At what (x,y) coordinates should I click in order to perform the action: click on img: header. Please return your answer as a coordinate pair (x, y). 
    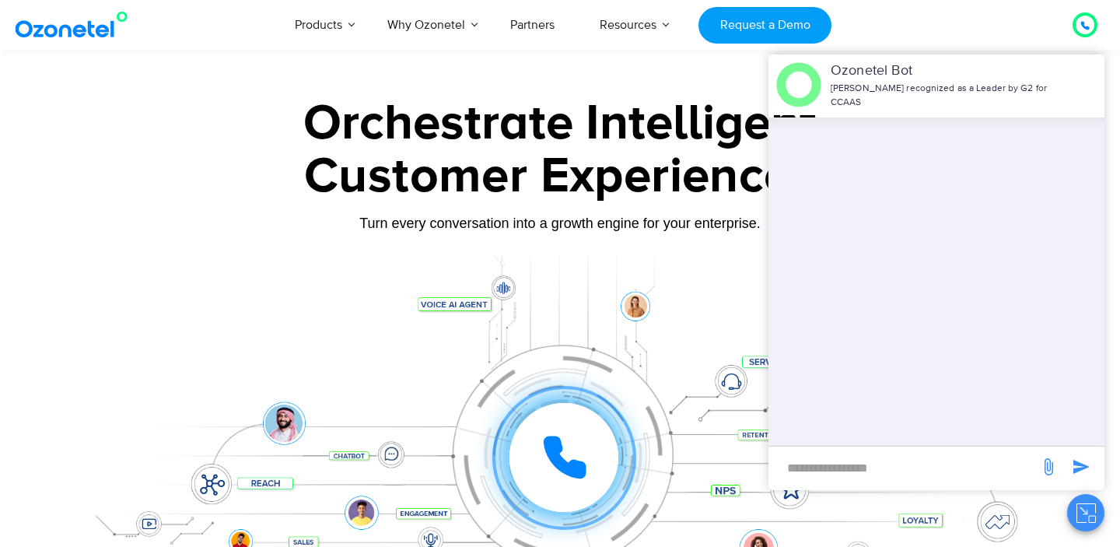
    Looking at the image, I should click on (799, 85).